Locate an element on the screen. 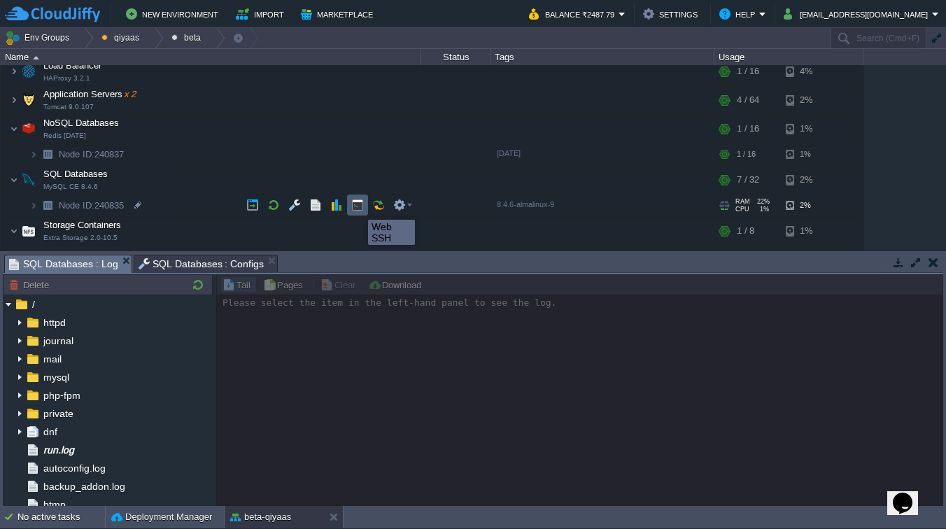 The image size is (946, 529). span: SQL Databases : Log is located at coordinates (64, 264).